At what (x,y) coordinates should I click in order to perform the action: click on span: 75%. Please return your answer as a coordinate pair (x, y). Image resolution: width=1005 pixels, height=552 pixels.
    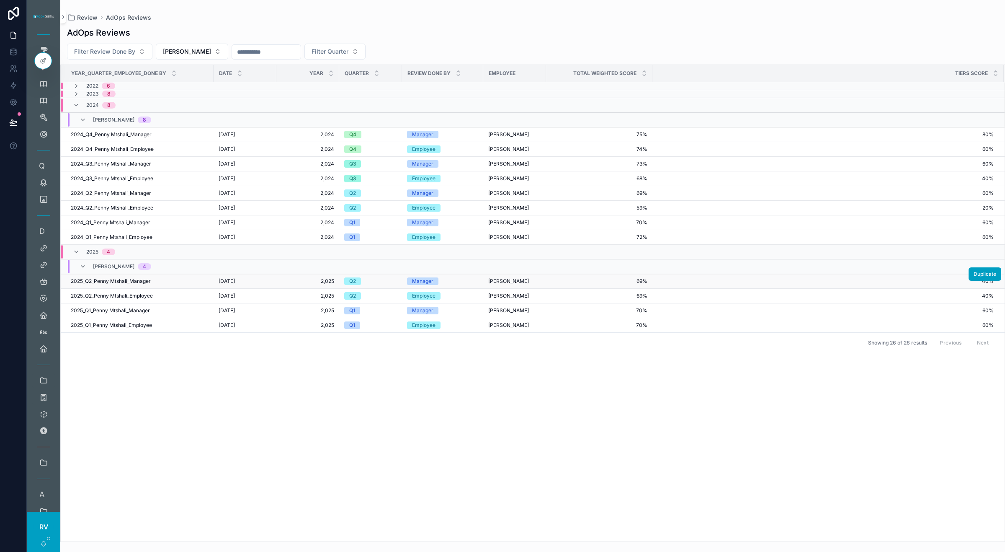
    Looking at the image, I should click on (599, 134).